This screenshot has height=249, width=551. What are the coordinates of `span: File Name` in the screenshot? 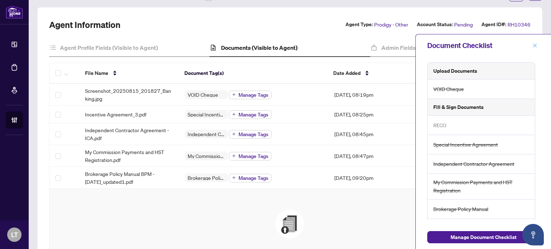 It's located at (96, 73).